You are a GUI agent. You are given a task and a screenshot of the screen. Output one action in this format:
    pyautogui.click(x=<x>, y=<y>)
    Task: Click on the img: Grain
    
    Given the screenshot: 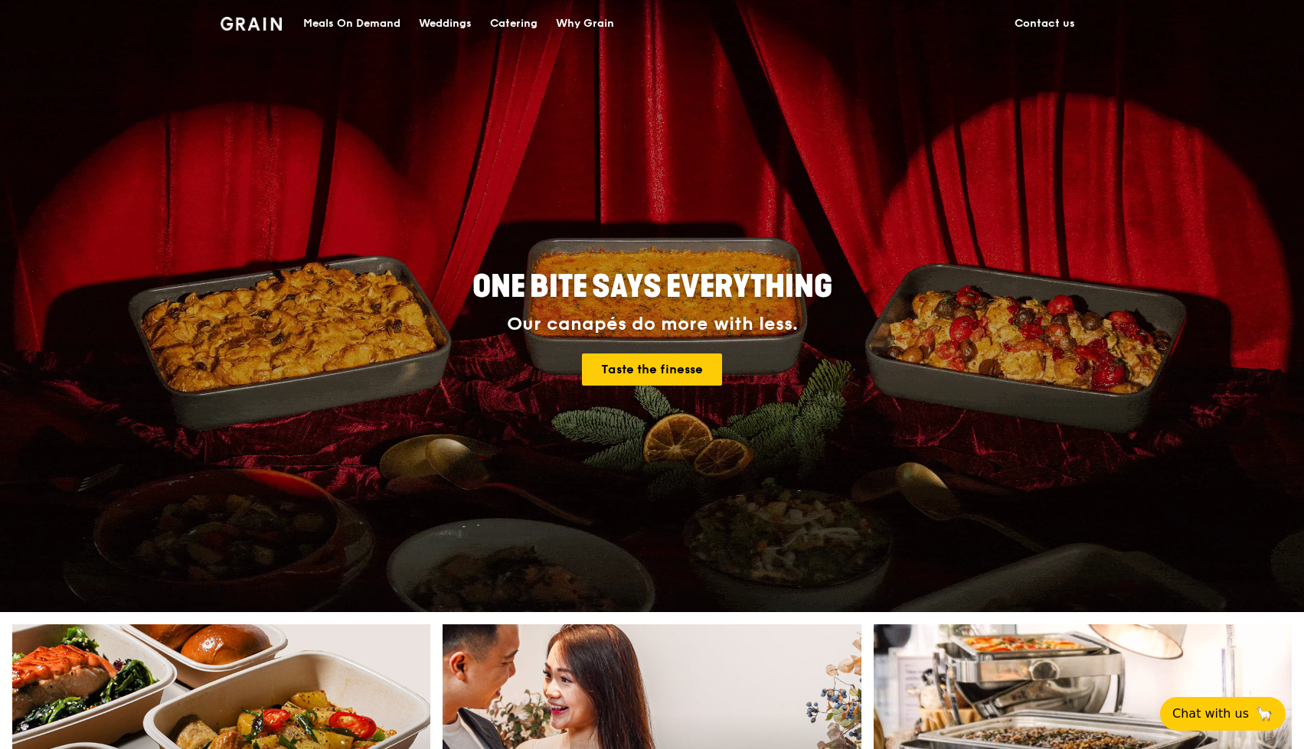 What is the action you would take?
    pyautogui.click(x=251, y=24)
    